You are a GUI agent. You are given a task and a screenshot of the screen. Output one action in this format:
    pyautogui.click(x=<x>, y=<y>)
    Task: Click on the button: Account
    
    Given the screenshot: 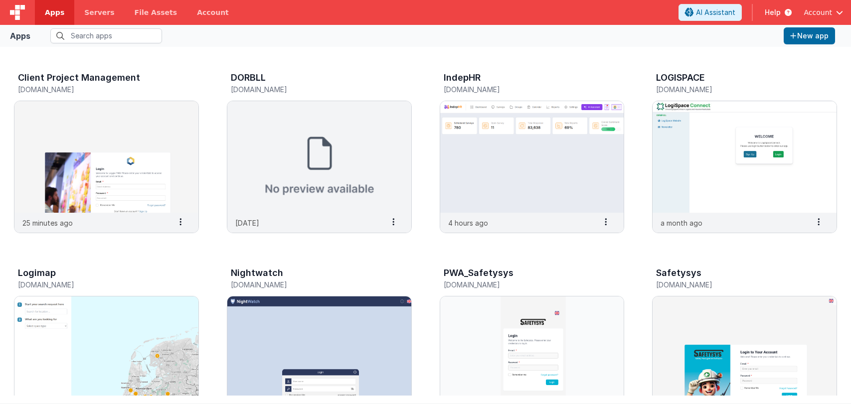 What is the action you would take?
    pyautogui.click(x=823, y=12)
    